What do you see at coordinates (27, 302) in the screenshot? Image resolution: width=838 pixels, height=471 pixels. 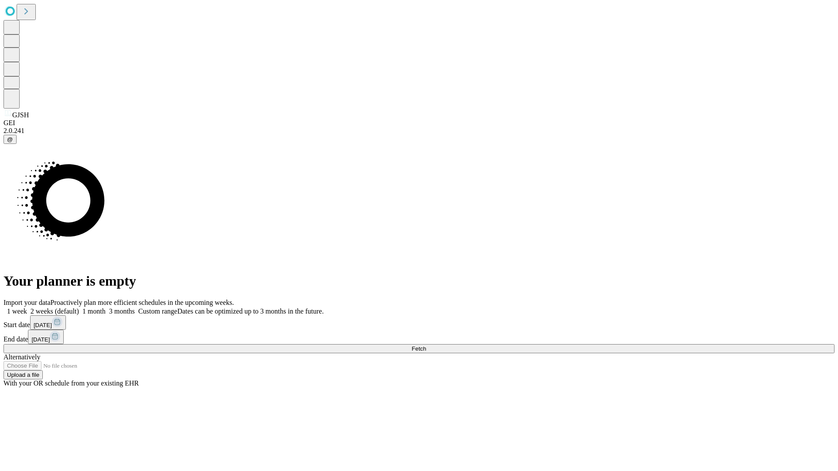 I see `span: Import your data` at bounding box center [27, 302].